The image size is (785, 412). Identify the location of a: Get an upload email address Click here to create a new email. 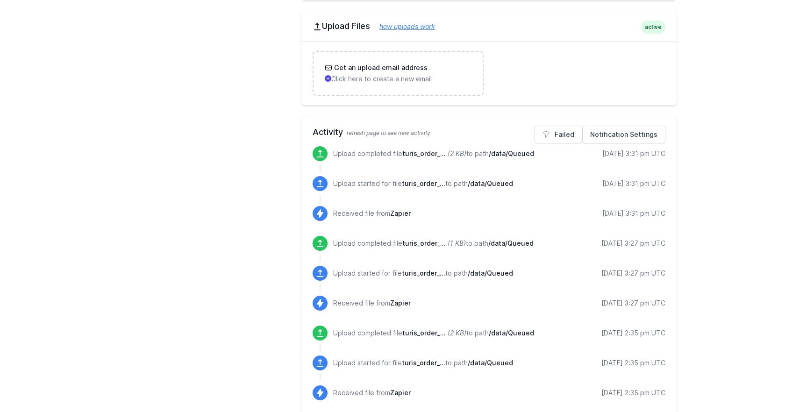
(397, 73).